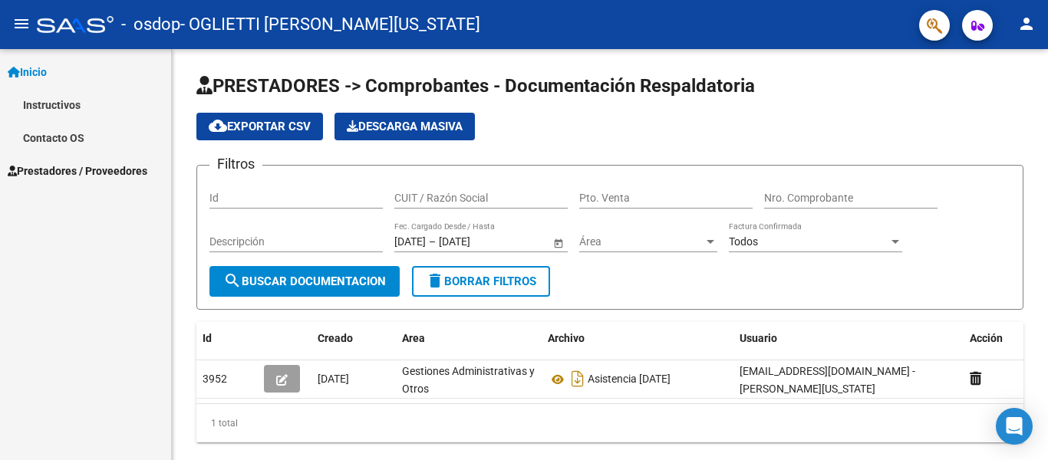  What do you see at coordinates (641, 242) in the screenshot?
I see `span: Área` at bounding box center [641, 242].